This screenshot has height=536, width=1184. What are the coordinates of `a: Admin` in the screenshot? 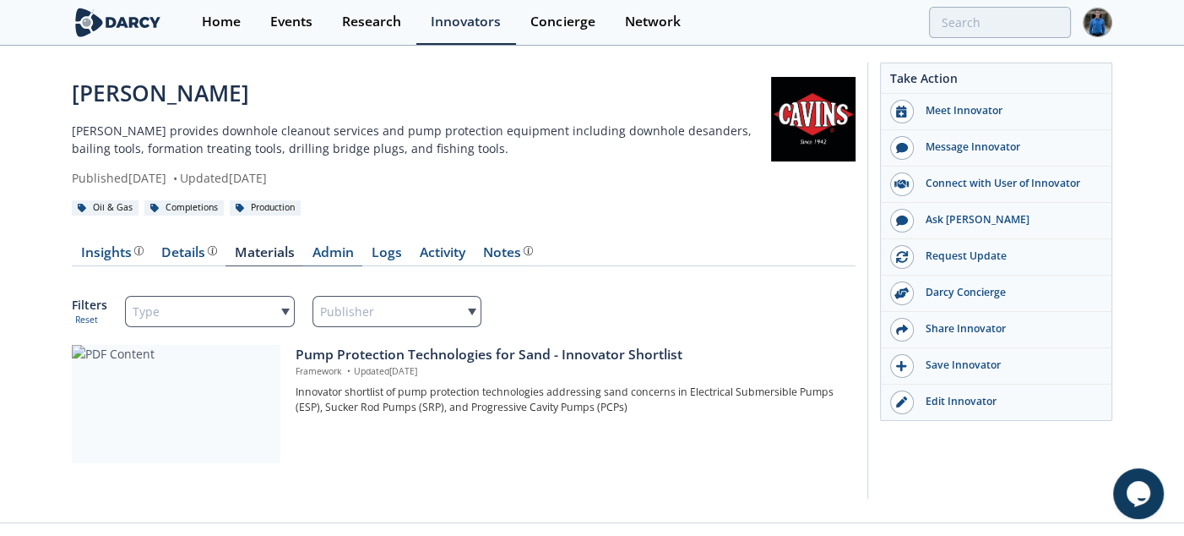 It's located at (333, 256).